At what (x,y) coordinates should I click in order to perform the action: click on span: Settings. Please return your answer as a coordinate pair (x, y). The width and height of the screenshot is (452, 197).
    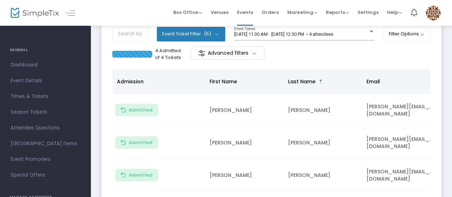
    Looking at the image, I should click on (368, 12).